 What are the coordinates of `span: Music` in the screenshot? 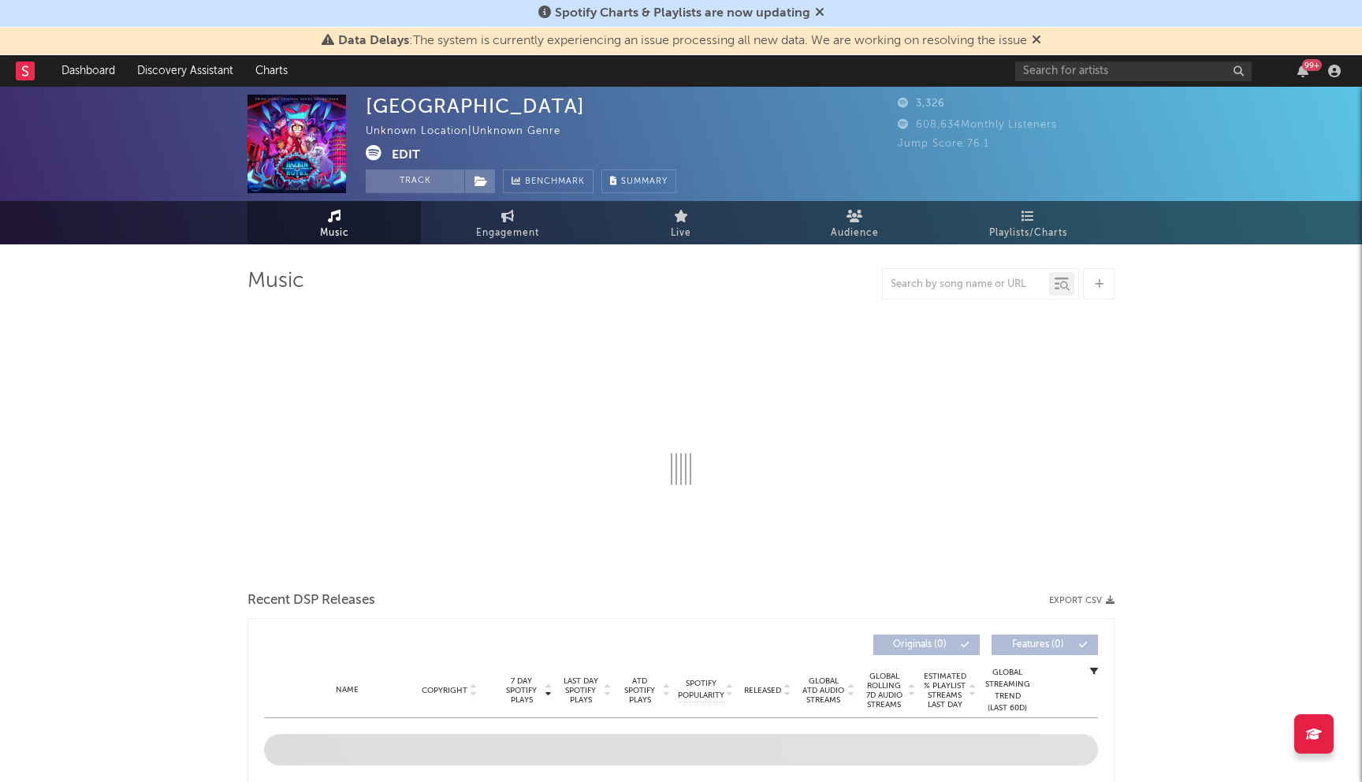 It's located at (334, 233).